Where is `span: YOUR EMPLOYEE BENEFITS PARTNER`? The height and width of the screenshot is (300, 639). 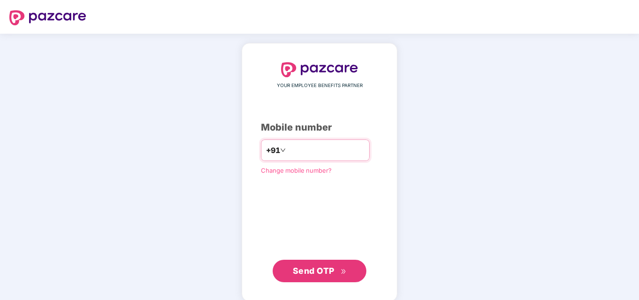 span: YOUR EMPLOYEE BENEFITS PARTNER is located at coordinates (320, 86).